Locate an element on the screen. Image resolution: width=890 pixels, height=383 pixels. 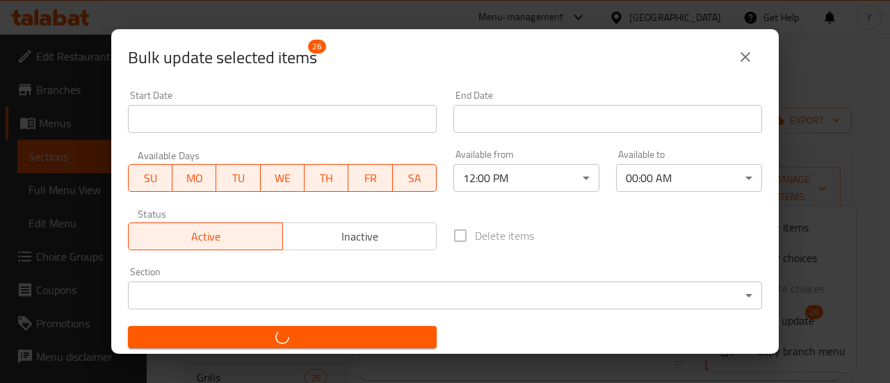
button: SU is located at coordinates (150, 178).